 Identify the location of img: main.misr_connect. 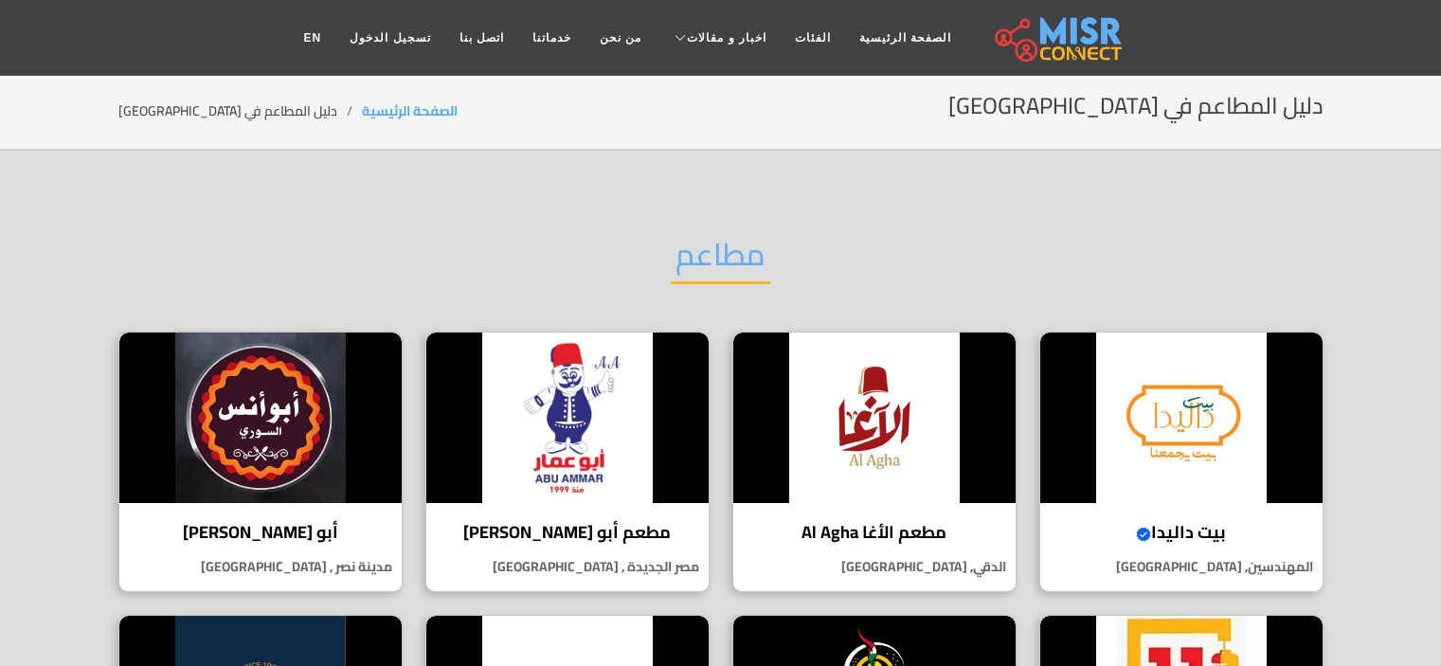
(1058, 38).